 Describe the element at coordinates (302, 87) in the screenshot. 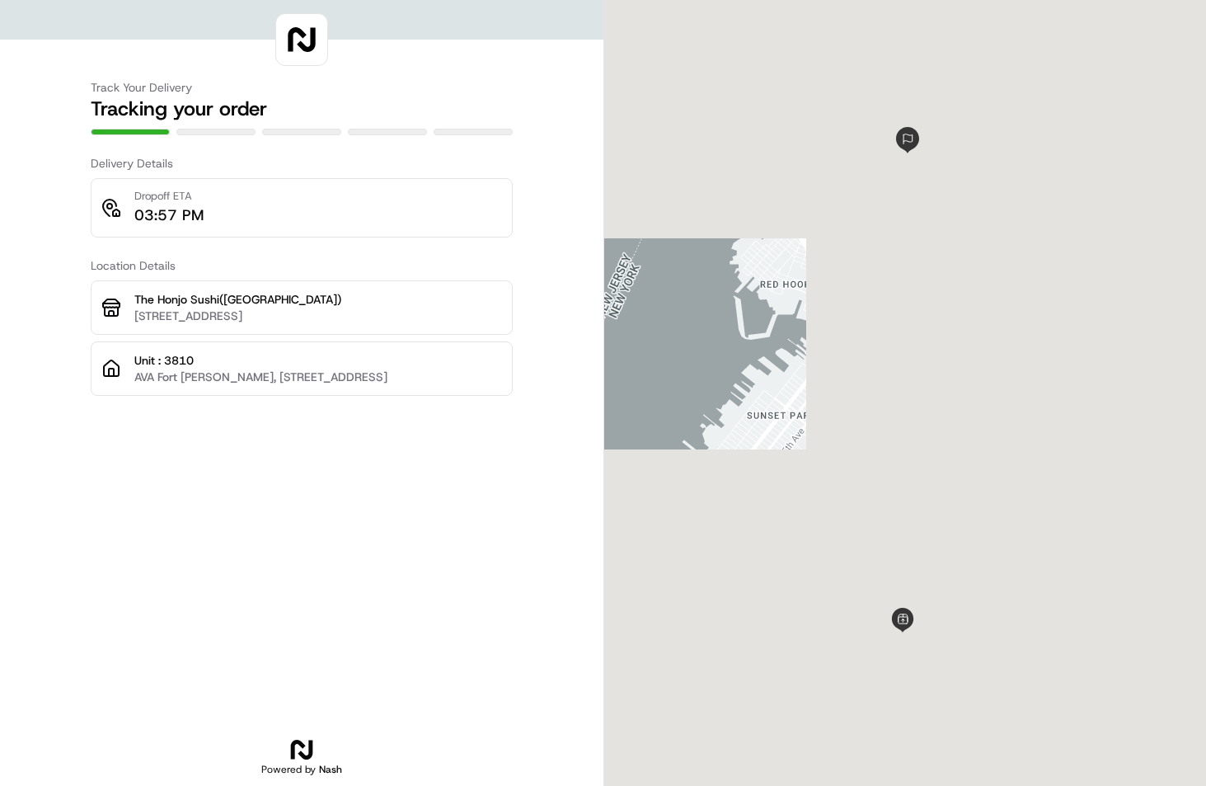

I see `h3: Track Your Delivery` at that location.